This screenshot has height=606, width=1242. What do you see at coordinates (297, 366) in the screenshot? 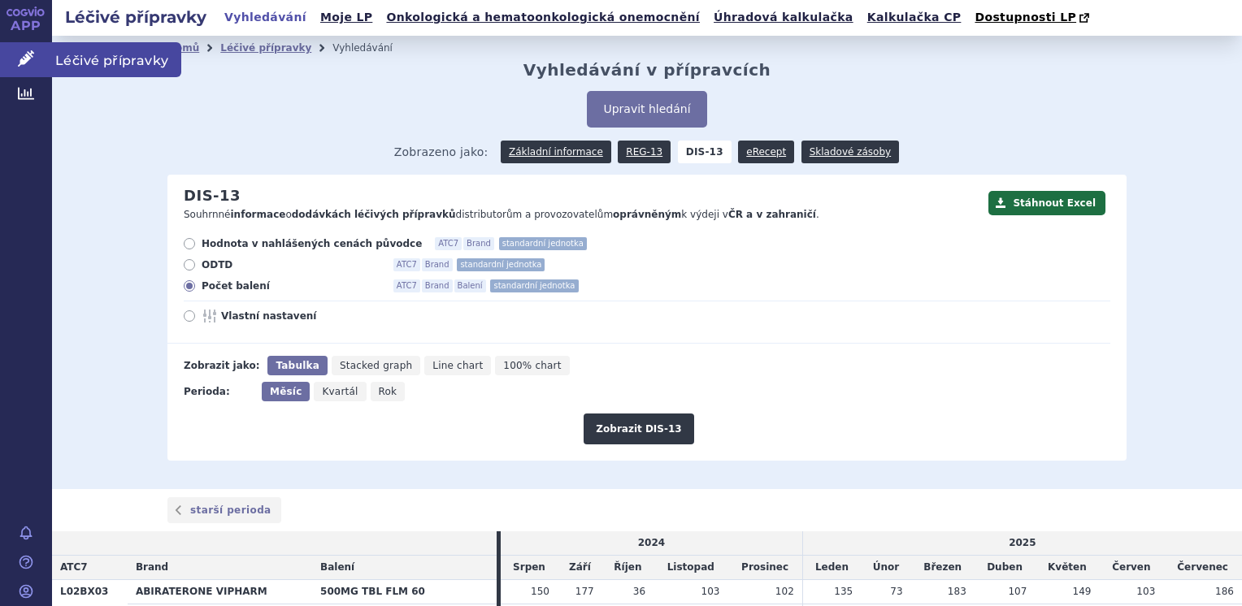
I see `span: Tabulka` at bounding box center [297, 366].